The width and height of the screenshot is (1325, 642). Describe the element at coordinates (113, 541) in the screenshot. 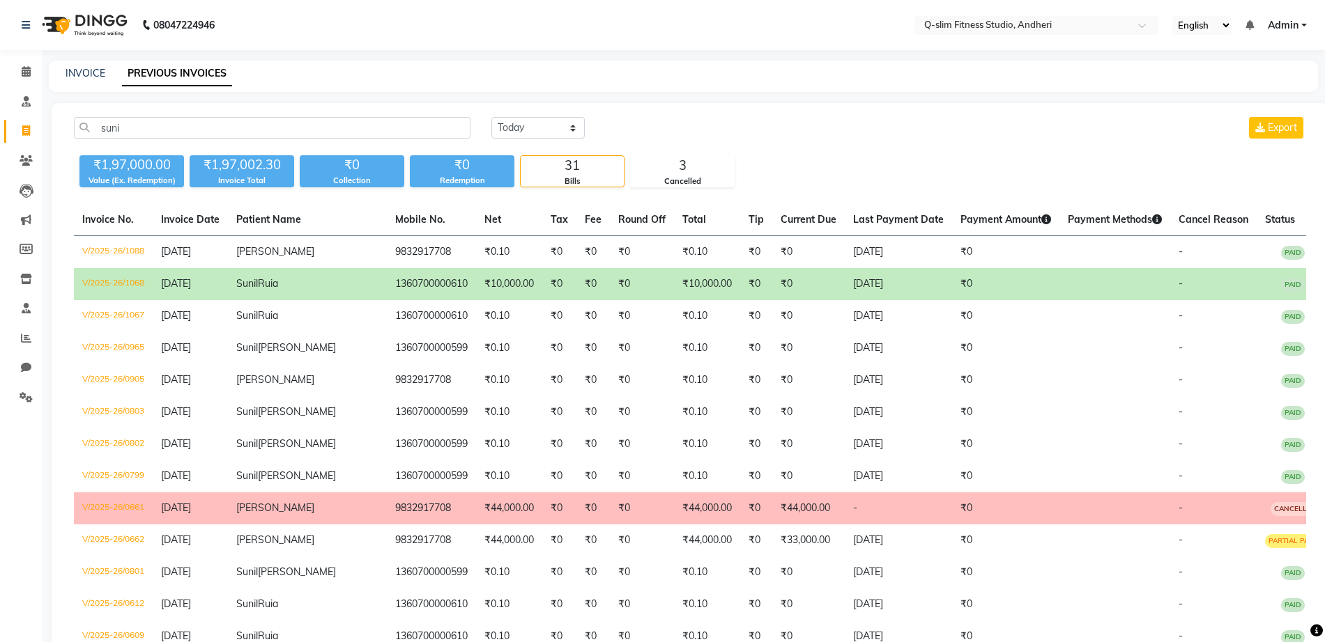

I see `td: V/2025-26/0662` at that location.